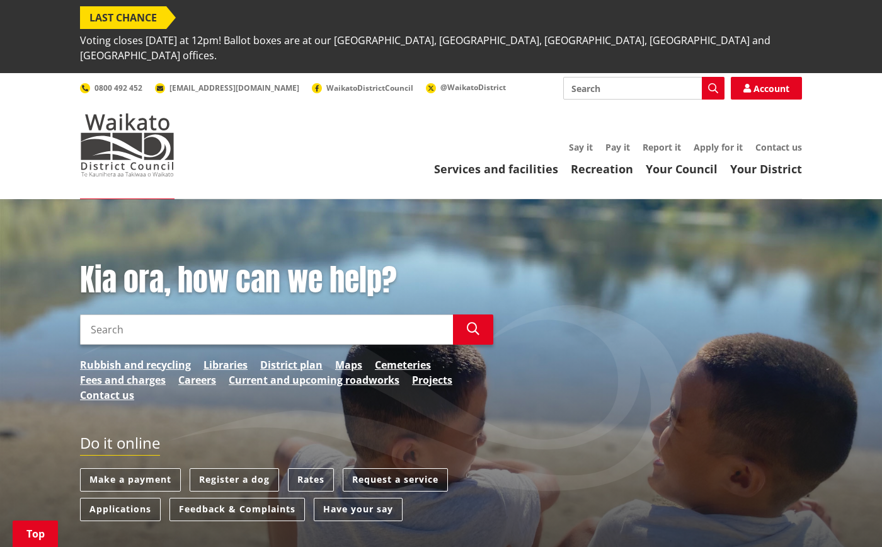  I want to click on a: Pay it, so click(618, 147).